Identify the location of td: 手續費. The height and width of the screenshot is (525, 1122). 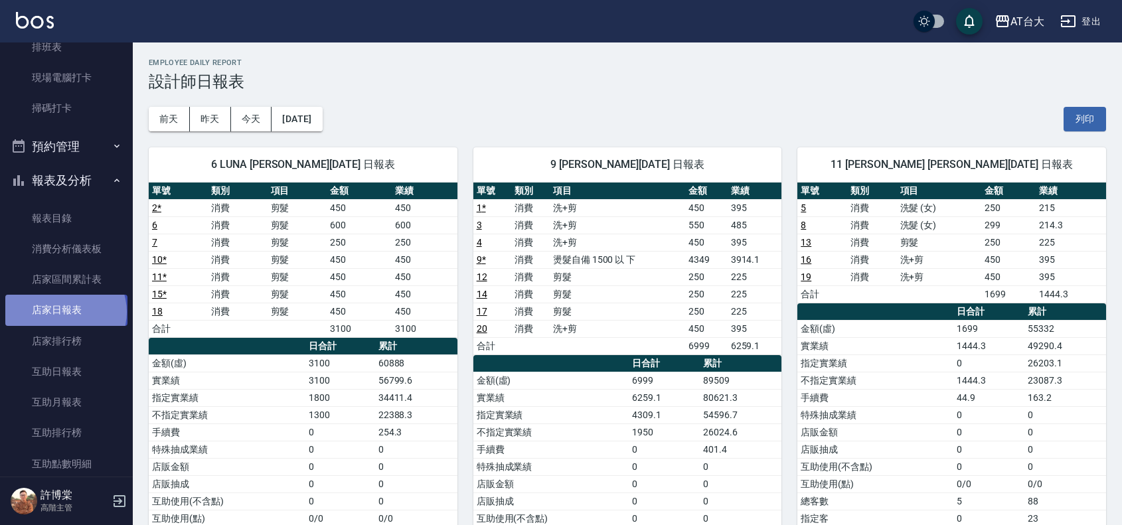
(875, 398).